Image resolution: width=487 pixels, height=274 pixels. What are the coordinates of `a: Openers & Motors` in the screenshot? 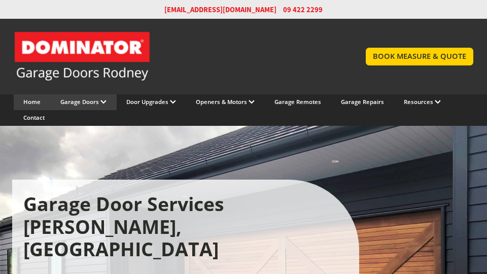 It's located at (225, 101).